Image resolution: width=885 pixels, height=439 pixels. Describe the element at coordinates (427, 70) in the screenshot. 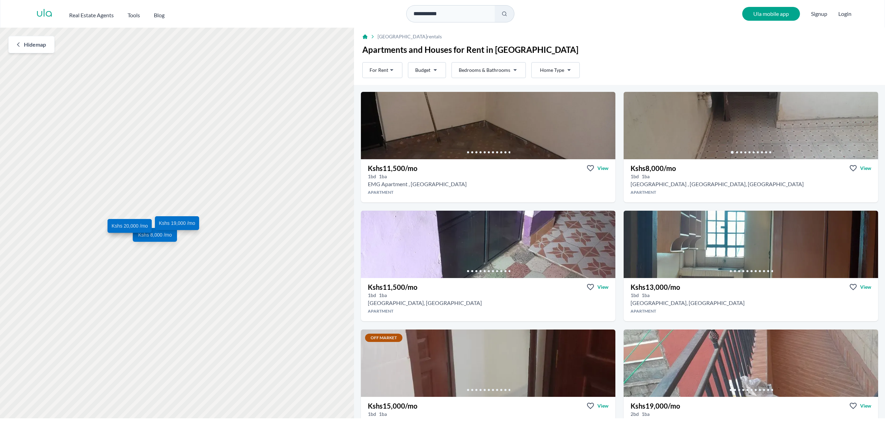

I see `button: Budget` at that location.